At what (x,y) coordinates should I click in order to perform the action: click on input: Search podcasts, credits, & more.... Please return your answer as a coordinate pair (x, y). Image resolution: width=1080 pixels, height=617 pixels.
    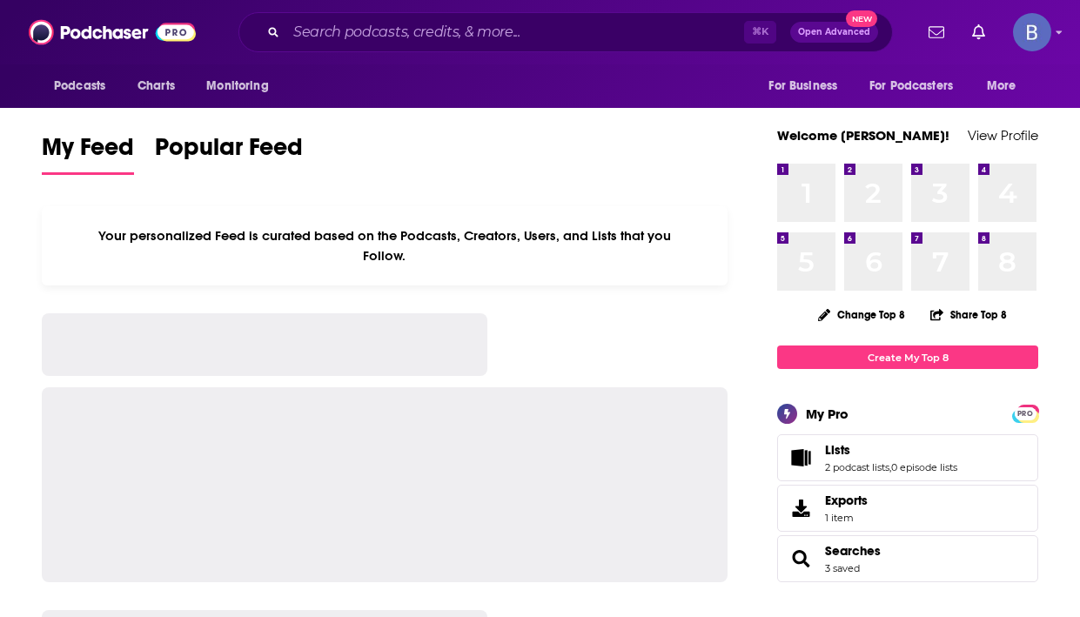
    Looking at the image, I should click on (515, 32).